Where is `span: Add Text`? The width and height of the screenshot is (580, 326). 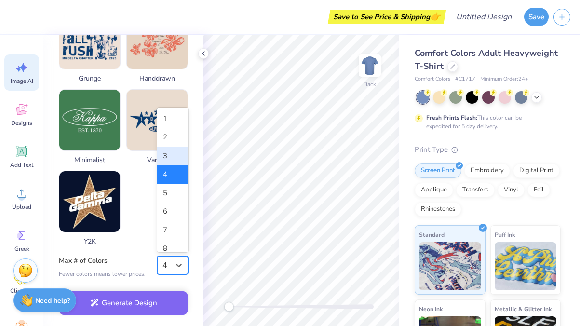 span: Add Text is located at coordinates (22, 165).